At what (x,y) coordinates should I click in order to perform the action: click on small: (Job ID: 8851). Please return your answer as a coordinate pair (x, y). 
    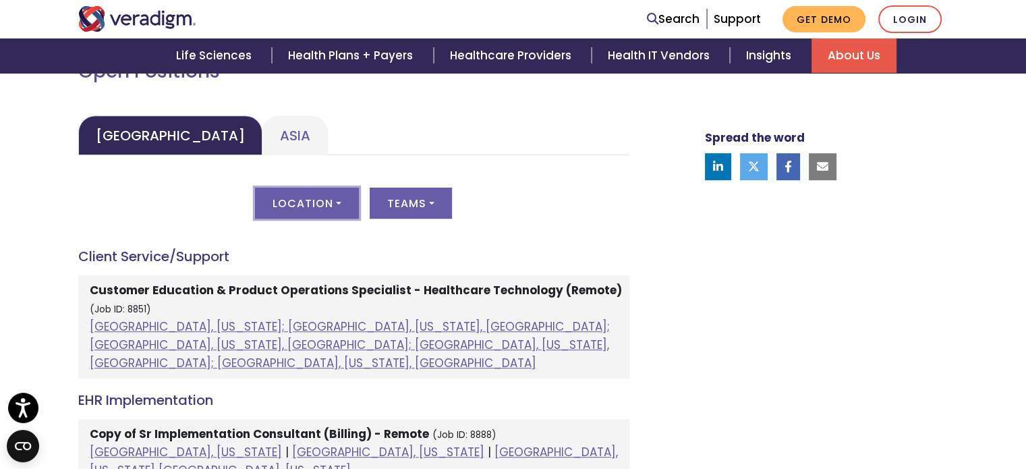
    Looking at the image, I should click on (120, 309).